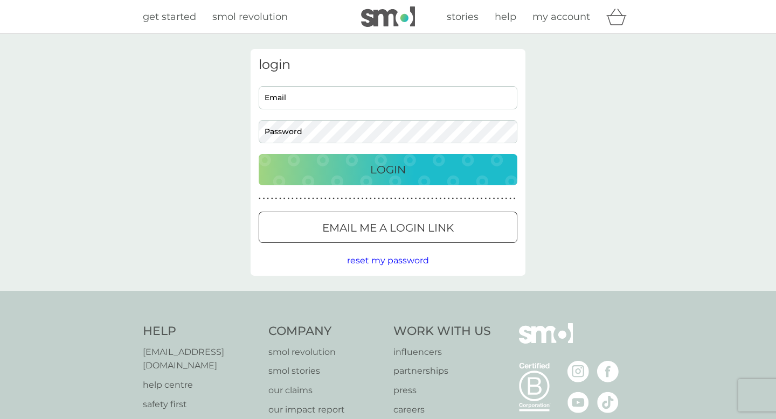  Describe the element at coordinates (578, 372) in the screenshot. I see `img: visit the smol Instagram page` at that location.